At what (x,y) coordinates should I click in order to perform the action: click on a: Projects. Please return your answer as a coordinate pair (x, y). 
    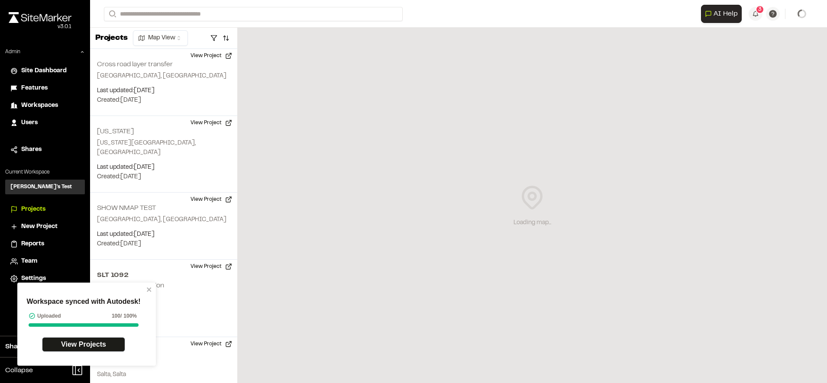
    Looking at the image, I should click on (45, 210).